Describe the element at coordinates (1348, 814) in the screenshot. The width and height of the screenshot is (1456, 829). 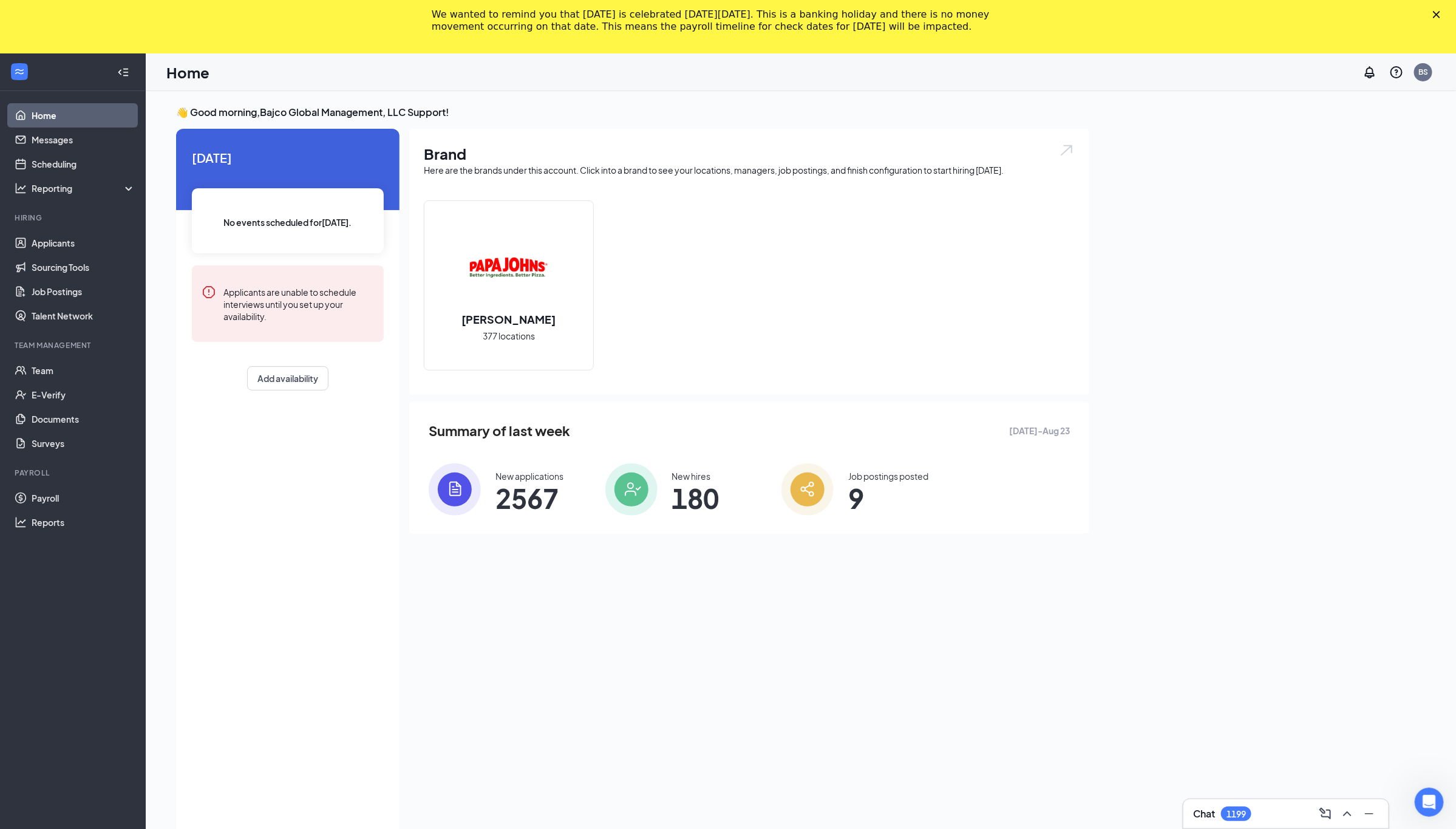
I see `button: ChevronUp` at that location.